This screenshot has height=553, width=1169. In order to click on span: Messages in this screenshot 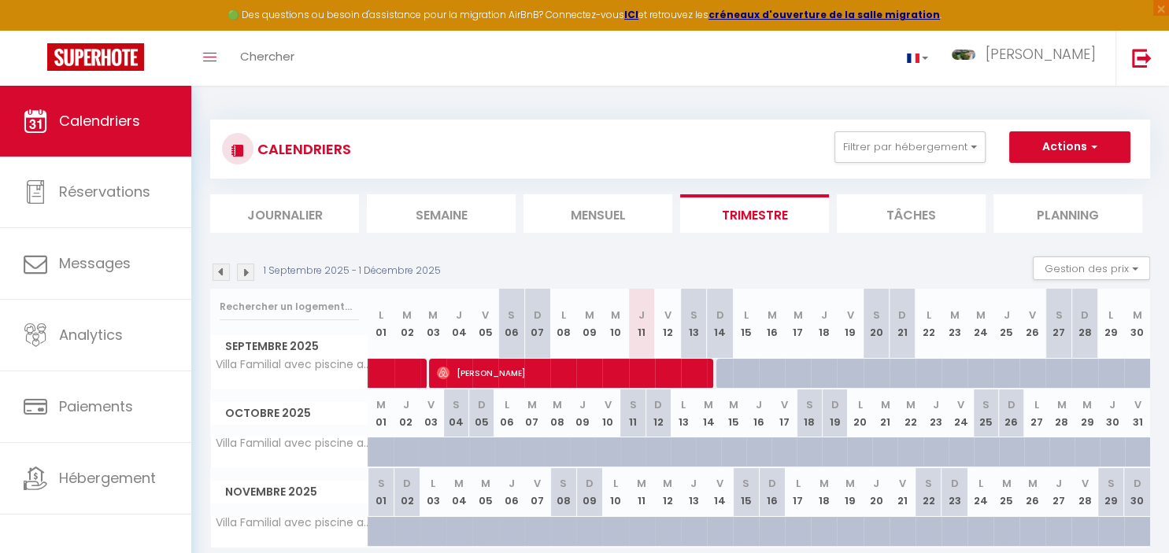, I will do `click(94, 263)`.